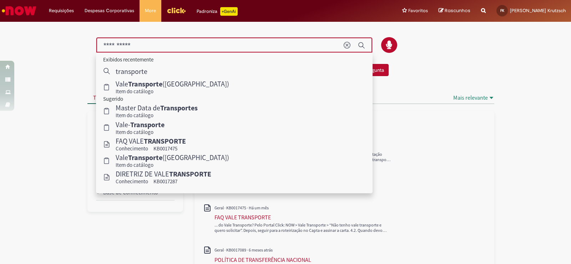 The image size is (571, 264). I want to click on span: Rascunhos, so click(458, 10).